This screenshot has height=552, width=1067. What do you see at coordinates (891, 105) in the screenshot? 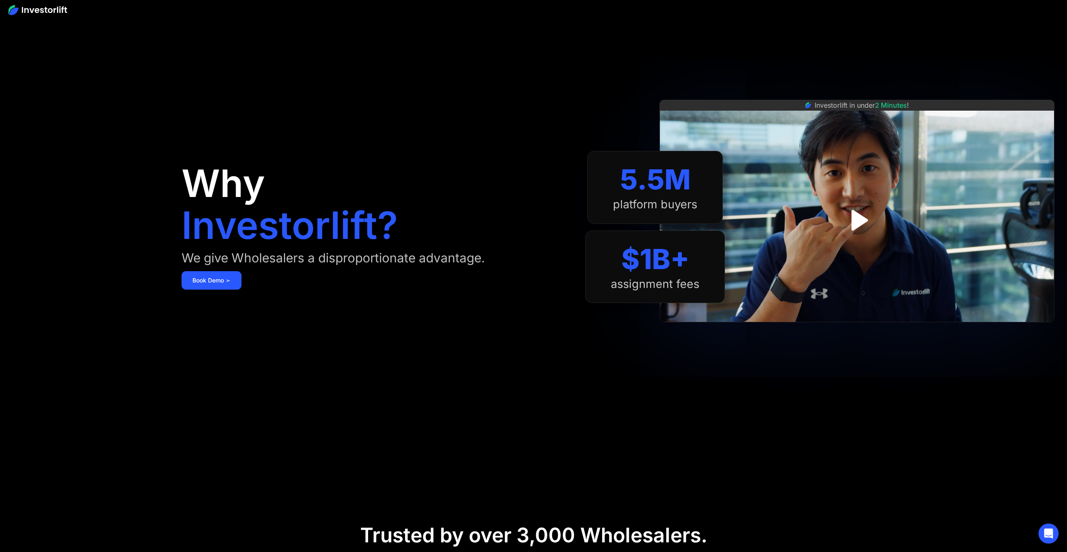
I see `span: 2 Minutes` at bounding box center [891, 105].